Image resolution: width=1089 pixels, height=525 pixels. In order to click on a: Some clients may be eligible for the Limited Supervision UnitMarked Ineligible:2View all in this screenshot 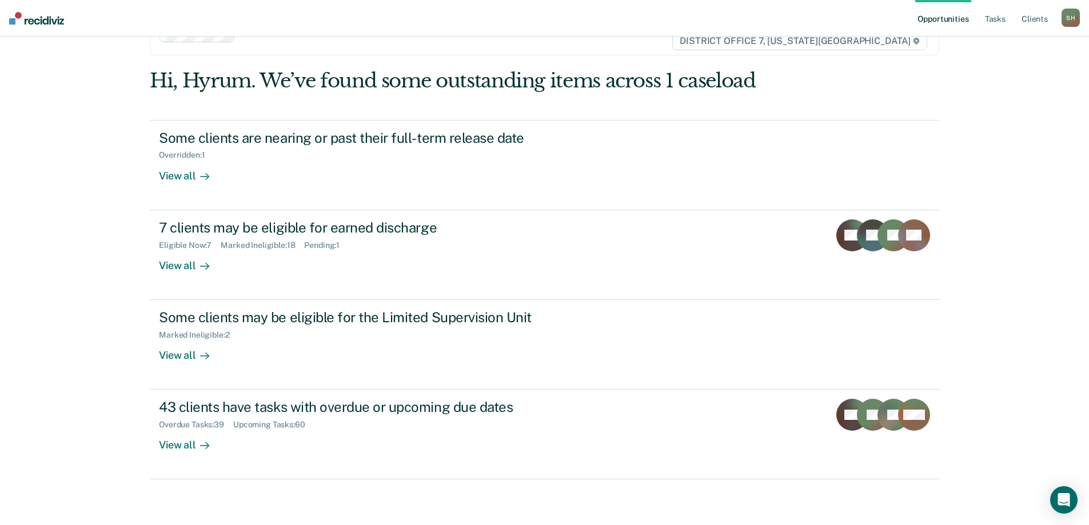, I will do `click(544, 345)`.